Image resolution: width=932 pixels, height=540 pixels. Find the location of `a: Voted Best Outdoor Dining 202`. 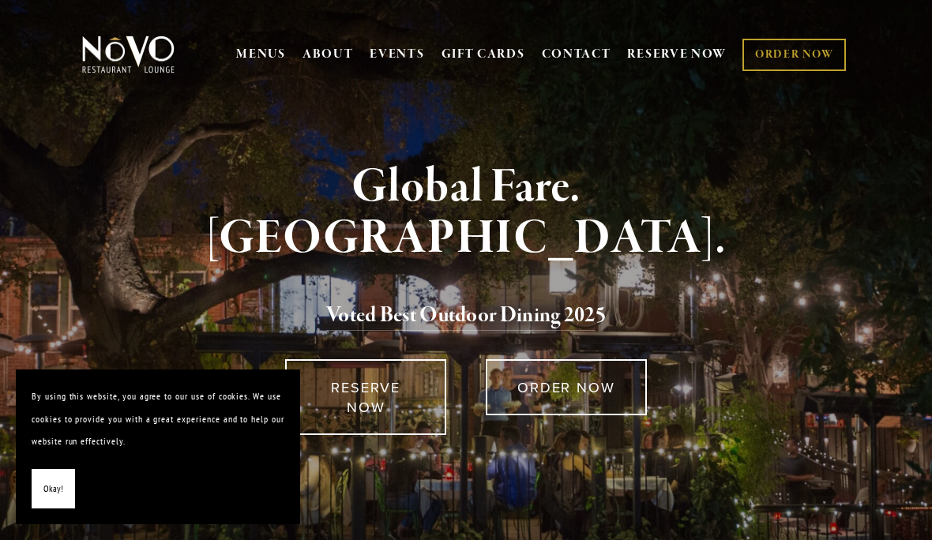

a: Voted Best Outdoor Dining 202 is located at coordinates (461, 317).